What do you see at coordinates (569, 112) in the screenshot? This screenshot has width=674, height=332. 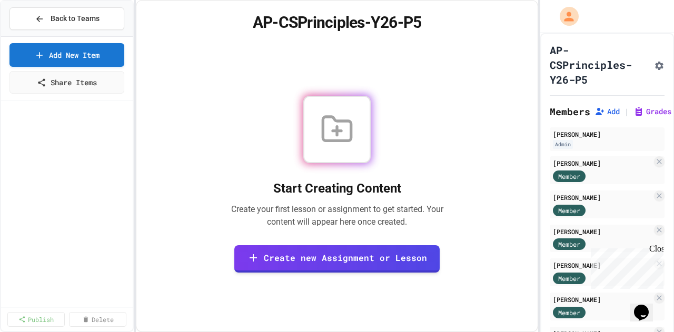 I see `h2: Members` at bounding box center [569, 112].